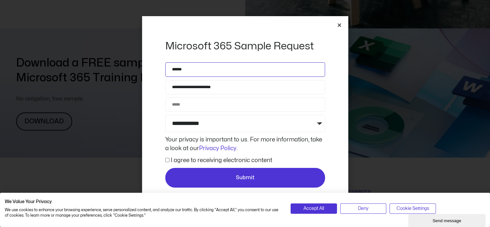 The image size is (490, 227). I want to click on a: Close, so click(339, 25).